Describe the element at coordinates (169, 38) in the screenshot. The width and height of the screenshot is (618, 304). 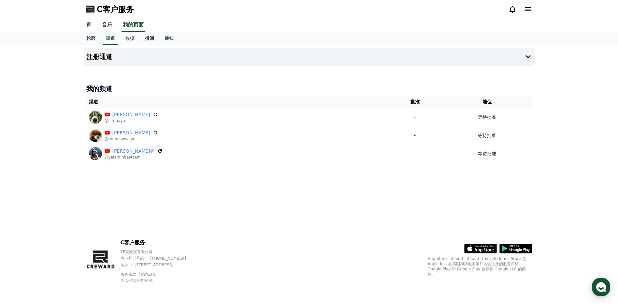
I see `a: 通知` at that location.